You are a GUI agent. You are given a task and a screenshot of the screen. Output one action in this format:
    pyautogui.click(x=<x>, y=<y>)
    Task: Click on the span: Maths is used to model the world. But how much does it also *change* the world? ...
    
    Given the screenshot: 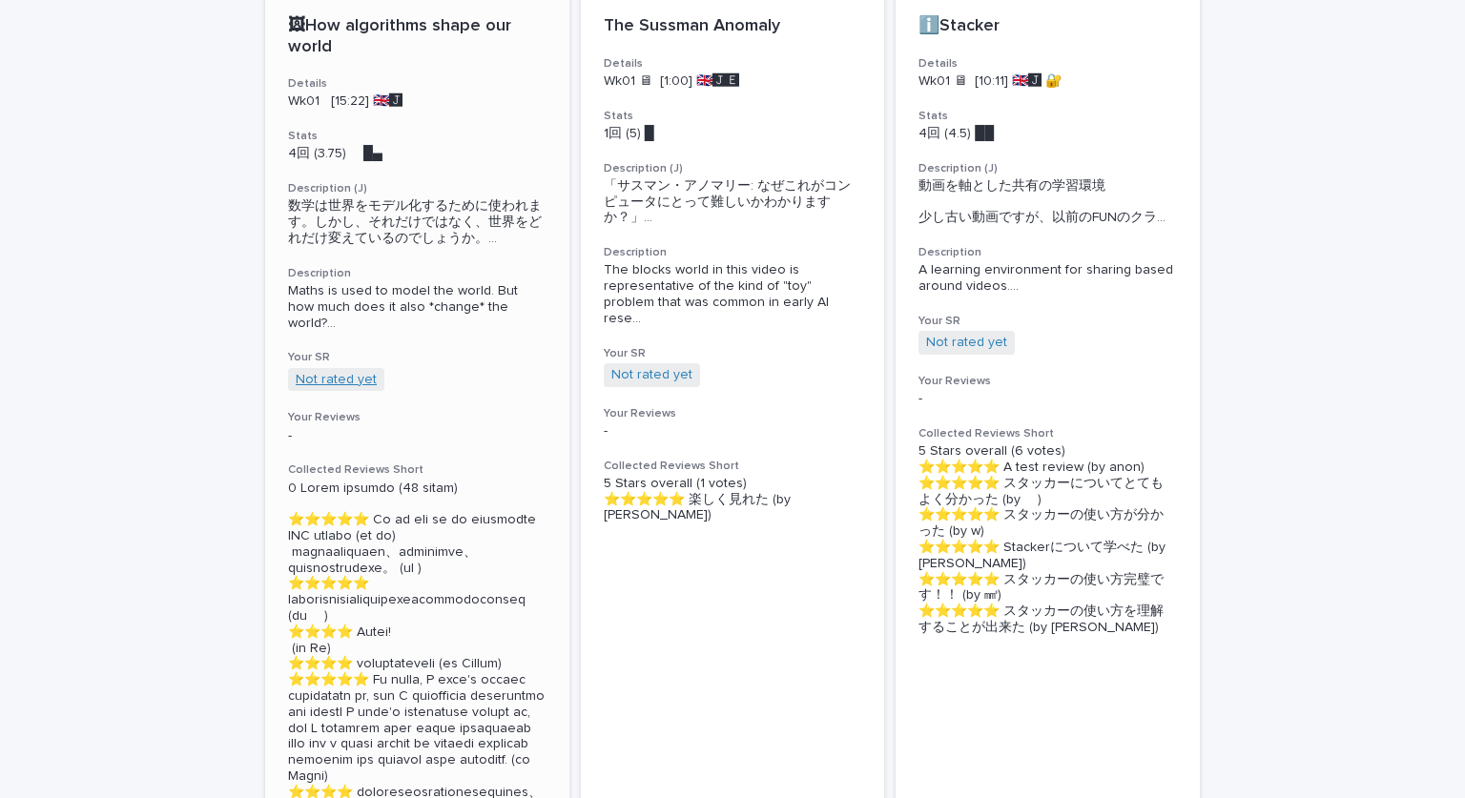 What is the action you would take?
    pyautogui.click(x=417, y=307)
    